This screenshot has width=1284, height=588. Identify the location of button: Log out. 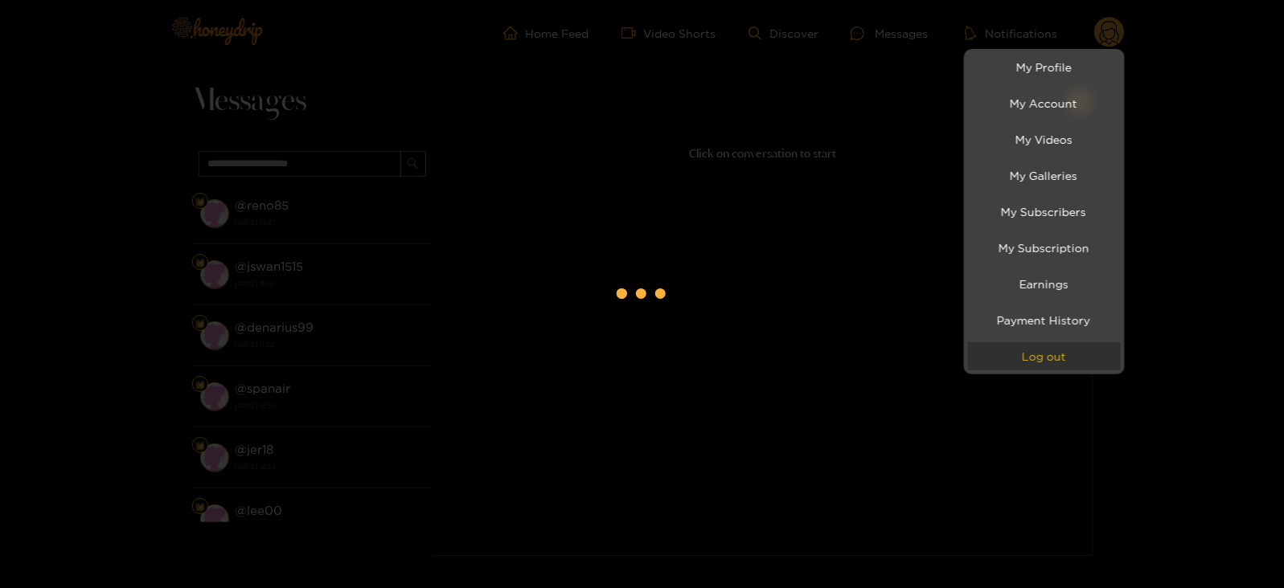
(1044, 356).